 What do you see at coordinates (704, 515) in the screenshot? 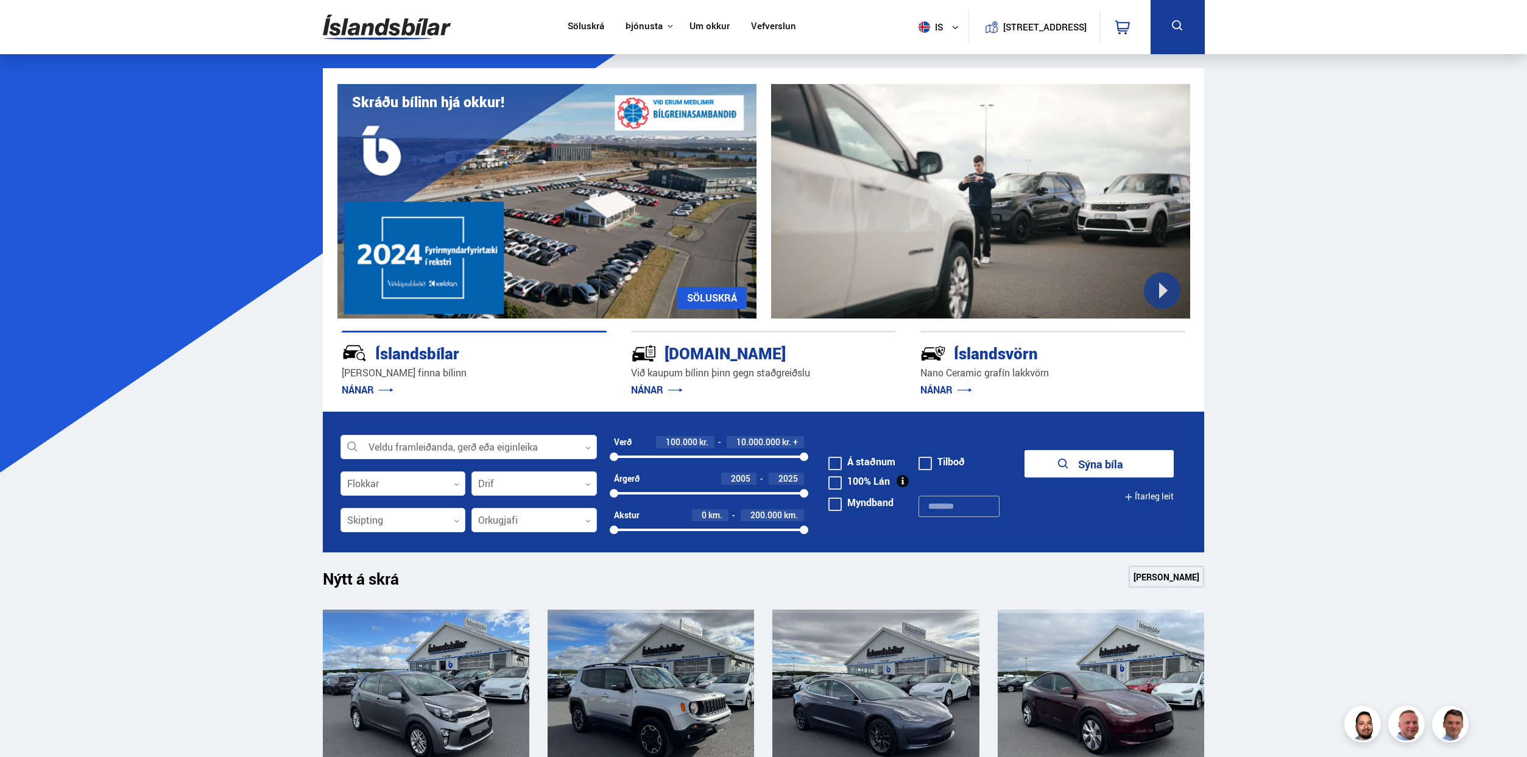
I see `span: 0` at bounding box center [704, 515].